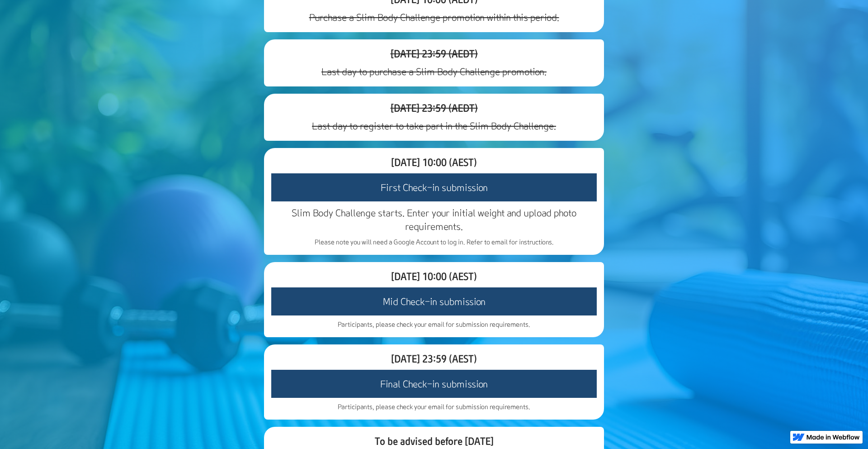 The height and width of the screenshot is (449, 868). Describe the element at coordinates (434, 242) in the screenshot. I see `p: Please note you will need a Google Account to log in. Refer to email for instructions.` at that location.